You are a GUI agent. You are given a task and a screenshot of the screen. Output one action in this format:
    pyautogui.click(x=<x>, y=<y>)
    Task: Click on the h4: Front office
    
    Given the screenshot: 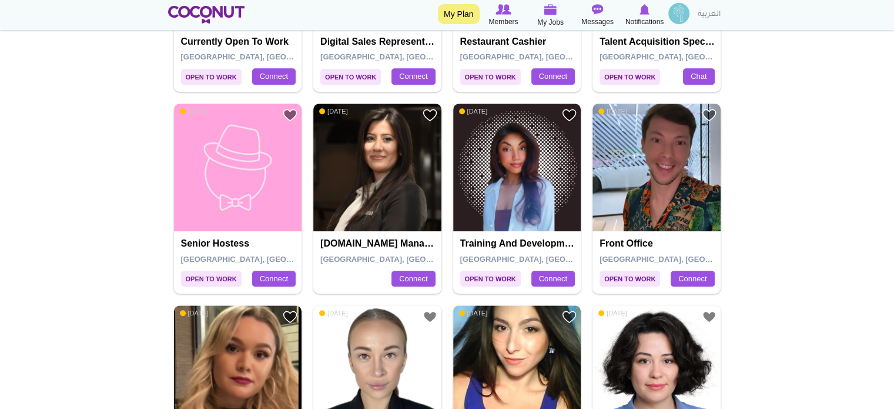 What is the action you would take?
    pyautogui.click(x=658, y=243)
    